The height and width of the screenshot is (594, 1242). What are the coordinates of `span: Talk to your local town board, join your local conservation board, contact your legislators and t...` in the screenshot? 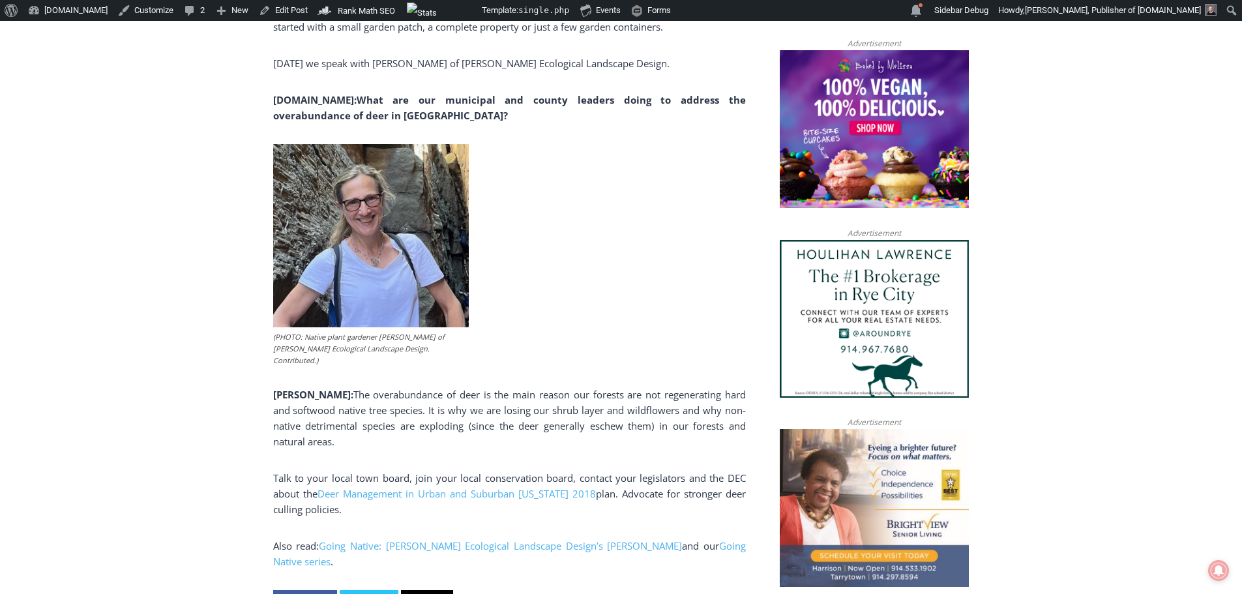 It's located at (509, 486).